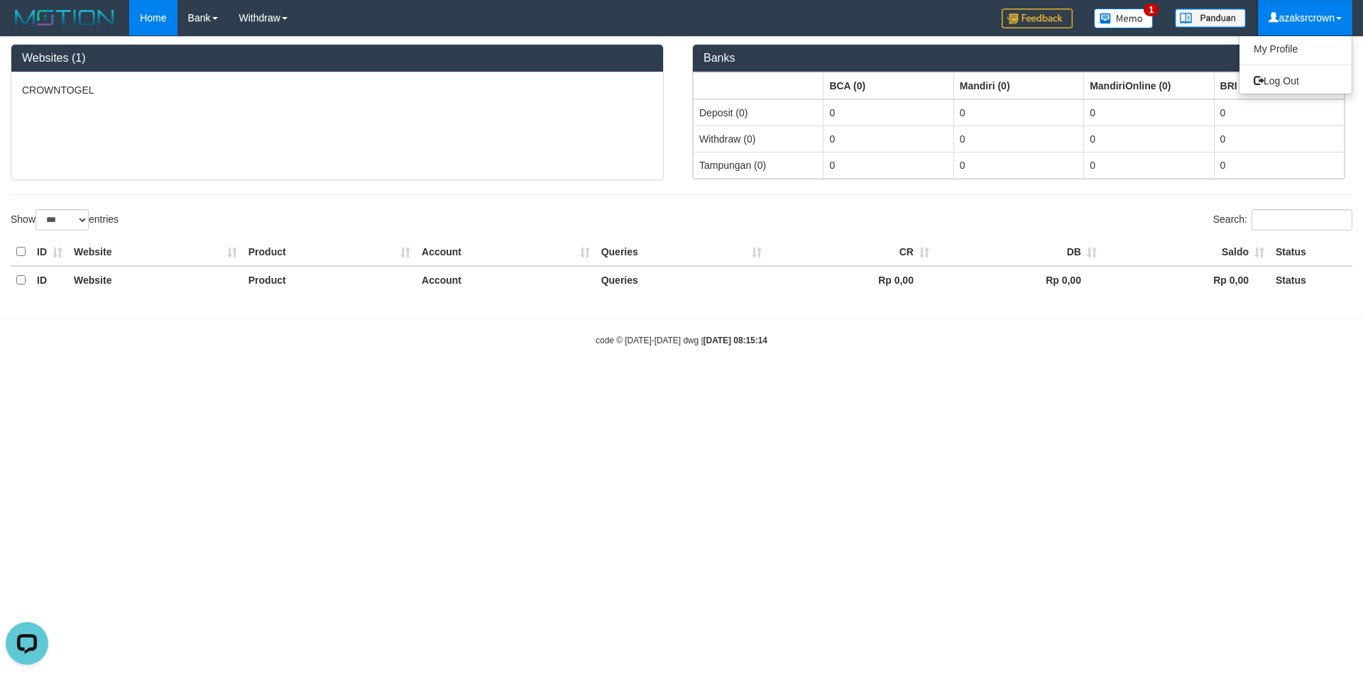  What do you see at coordinates (62, 220) in the screenshot?
I see `select: Showentries` at bounding box center [62, 220].